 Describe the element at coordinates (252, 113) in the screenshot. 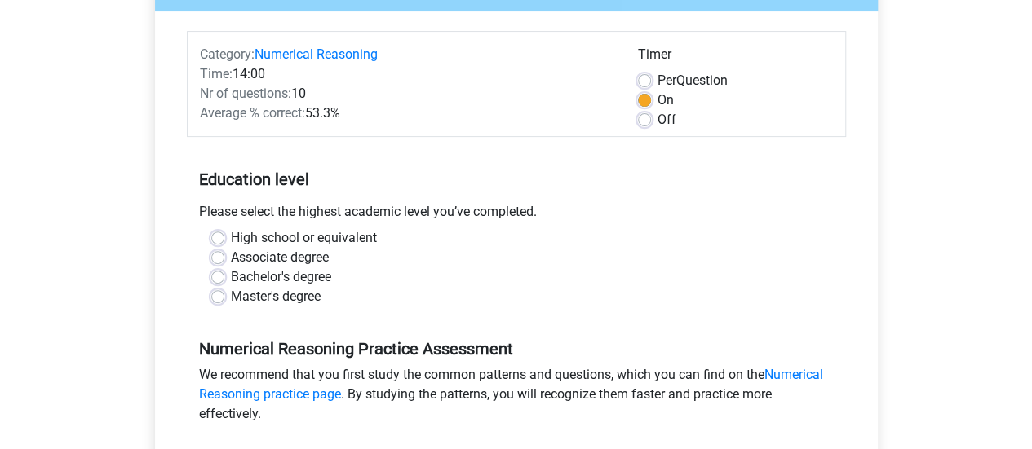

I see `span: Average % correct:` at that location.